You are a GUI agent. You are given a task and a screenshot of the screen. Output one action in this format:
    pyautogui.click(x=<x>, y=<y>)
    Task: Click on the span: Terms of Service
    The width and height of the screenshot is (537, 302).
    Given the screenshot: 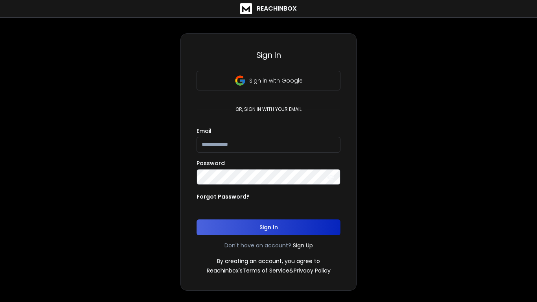 What is the action you would take?
    pyautogui.click(x=266, y=270)
    